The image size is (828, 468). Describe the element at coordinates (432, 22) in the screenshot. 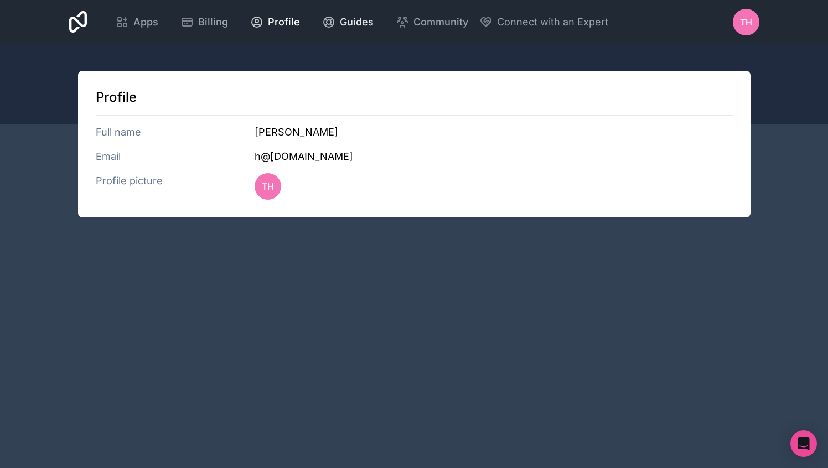

I see `a: Community` at that location.